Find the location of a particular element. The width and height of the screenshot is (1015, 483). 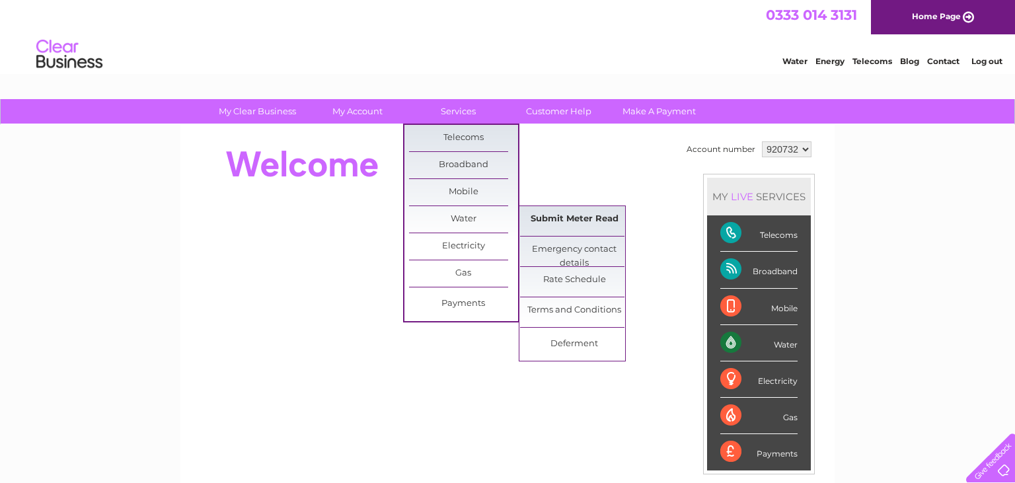

img: logo.png is located at coordinates (69, 54).